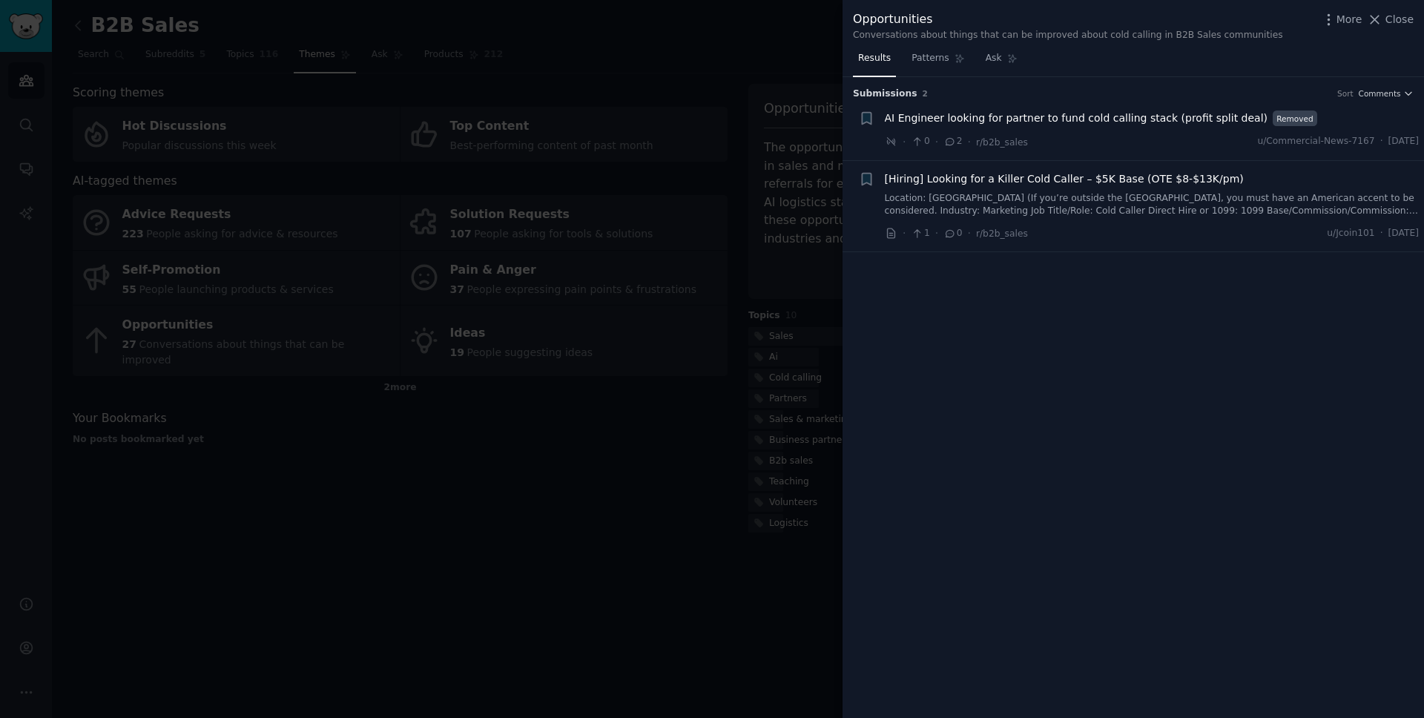 The image size is (1424, 718). I want to click on button: More, so click(1341, 19).